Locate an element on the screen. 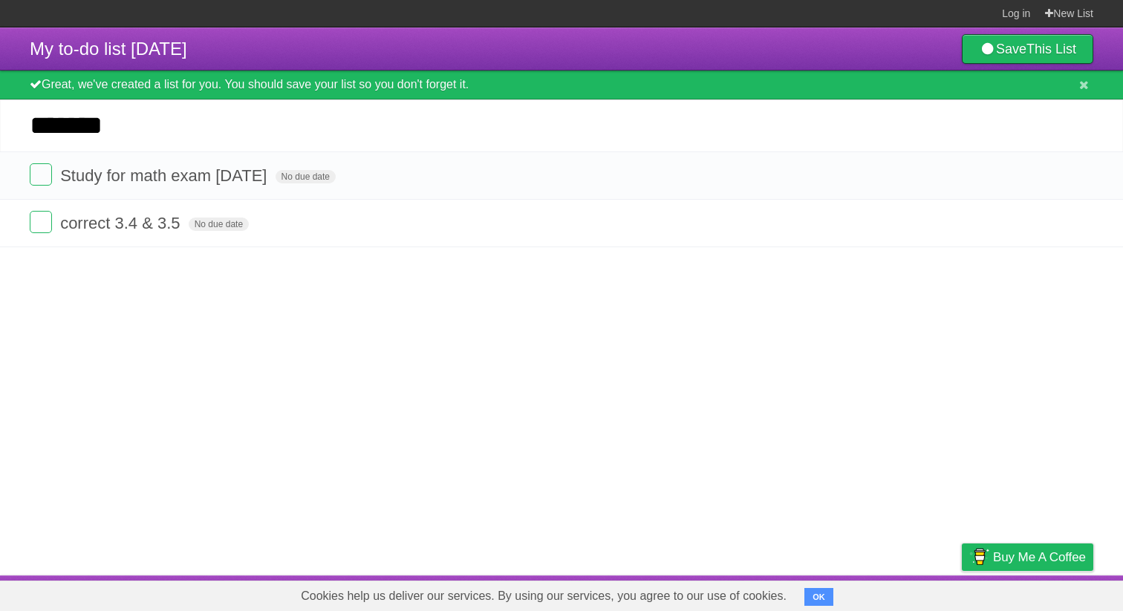 The image size is (1123, 611). a: Buy me a coffee is located at coordinates (1027, 557).